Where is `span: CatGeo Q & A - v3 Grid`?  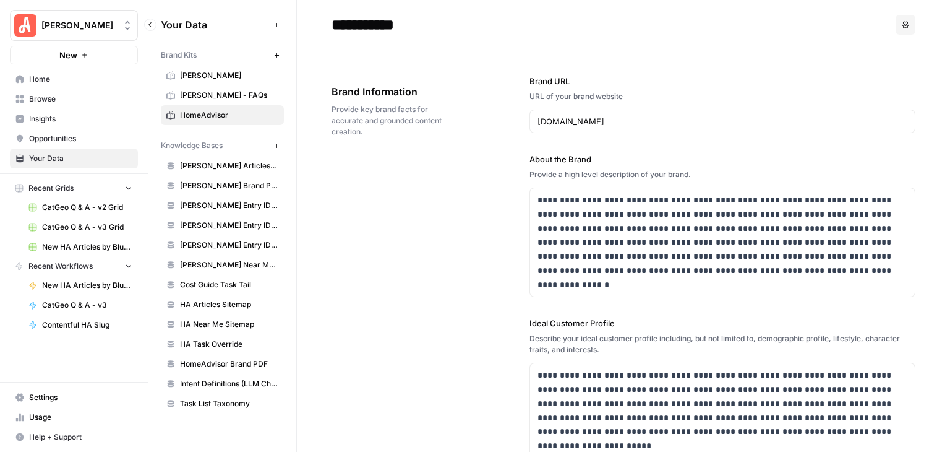 span: CatGeo Q & A - v3 Grid is located at coordinates (87, 227).